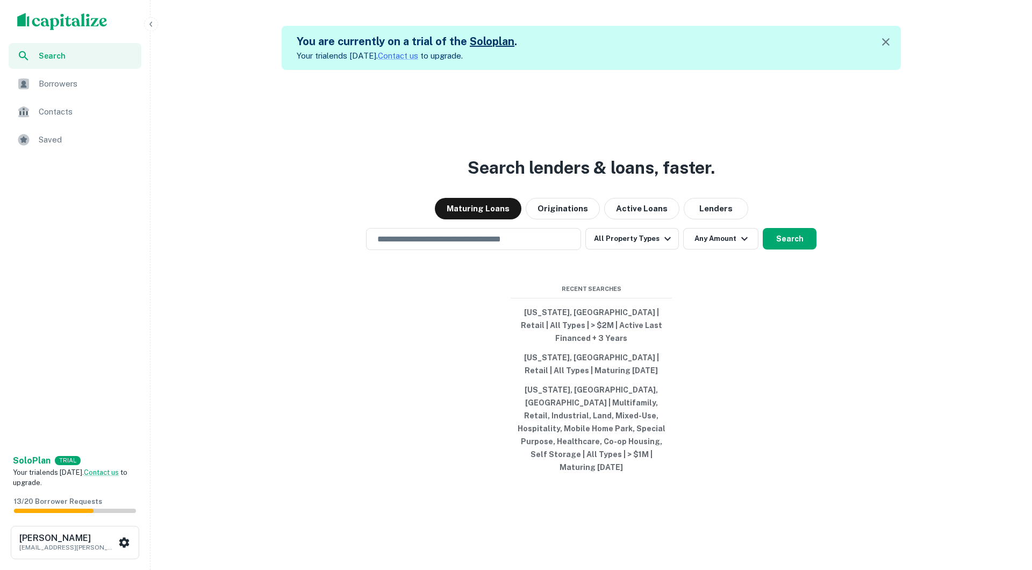 This screenshot has height=570, width=1032. I want to click on strong: Solo Plan, so click(32, 460).